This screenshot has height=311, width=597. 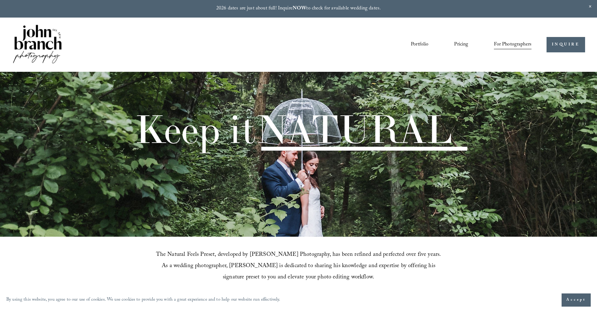 What do you see at coordinates (37, 44) in the screenshot?
I see `img: John Branch IV Photography` at bounding box center [37, 44].